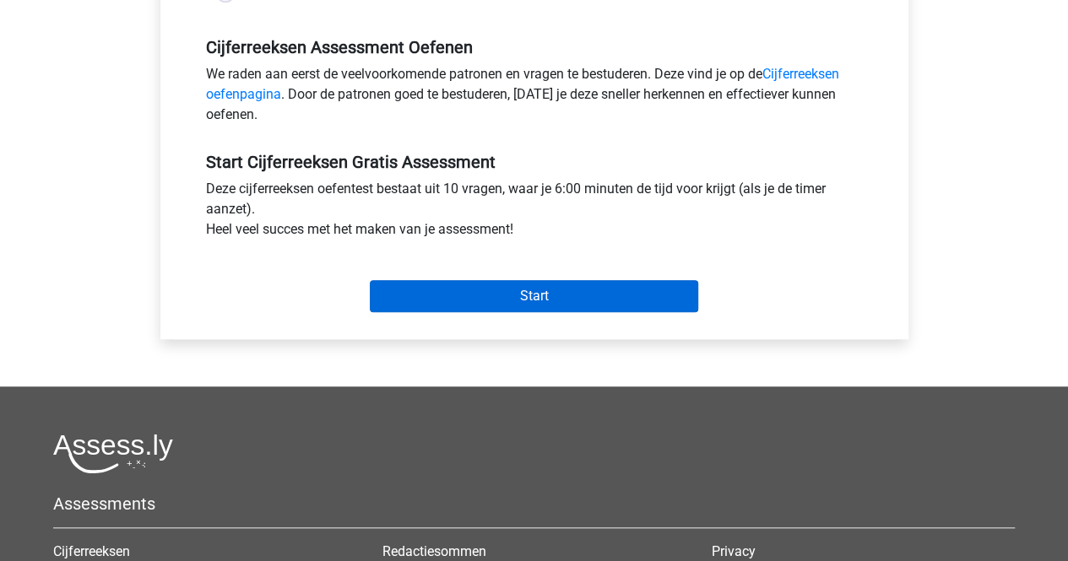 The width and height of the screenshot is (1068, 561). What do you see at coordinates (534, 47) in the screenshot?
I see `h5: Cijferreeksen Assessment Oefenen` at bounding box center [534, 47].